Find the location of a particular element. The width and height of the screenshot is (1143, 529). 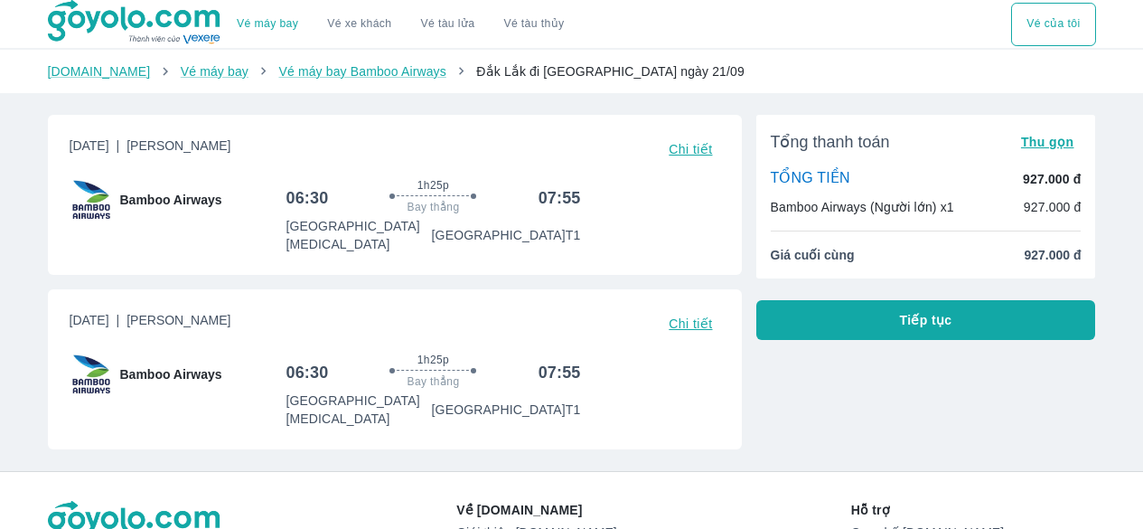

span: Thu gọn is located at coordinates (1048, 142).